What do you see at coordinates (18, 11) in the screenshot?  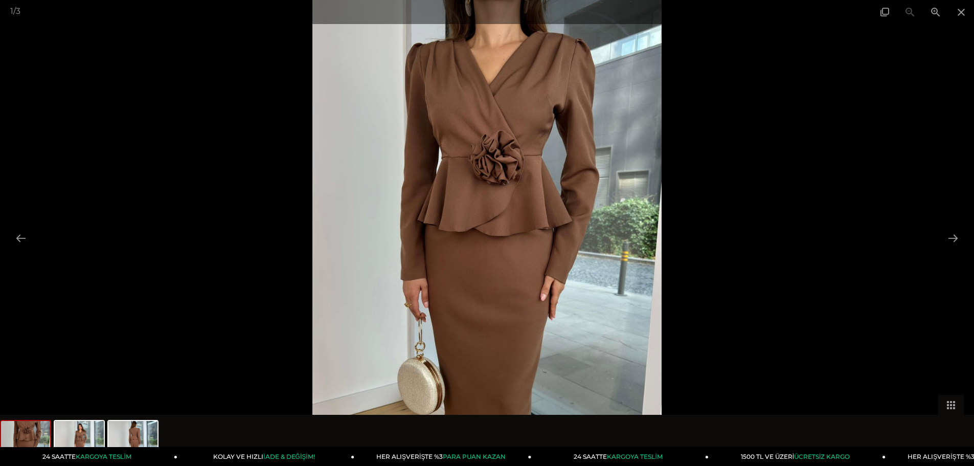 I see `span: 3` at bounding box center [18, 11].